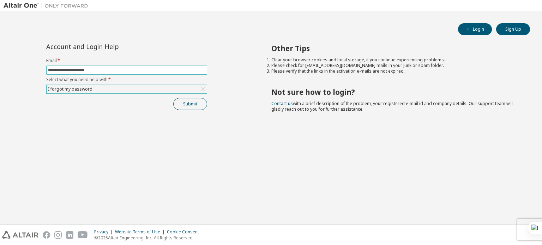  I want to click on h2: Other Tips, so click(395, 48).